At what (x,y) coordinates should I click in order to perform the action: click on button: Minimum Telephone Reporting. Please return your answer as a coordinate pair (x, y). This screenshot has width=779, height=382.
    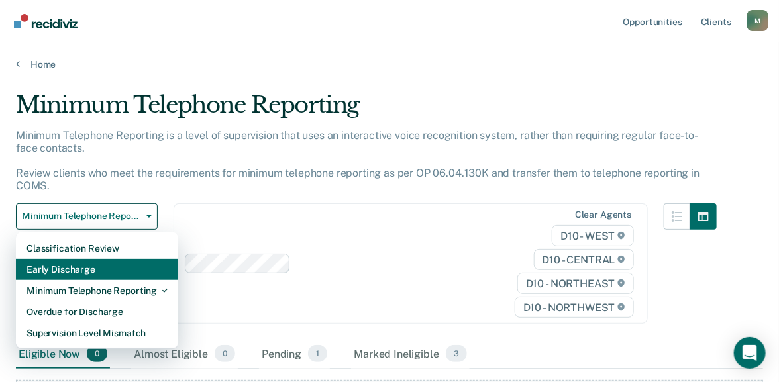
    Looking at the image, I should click on (87, 217).